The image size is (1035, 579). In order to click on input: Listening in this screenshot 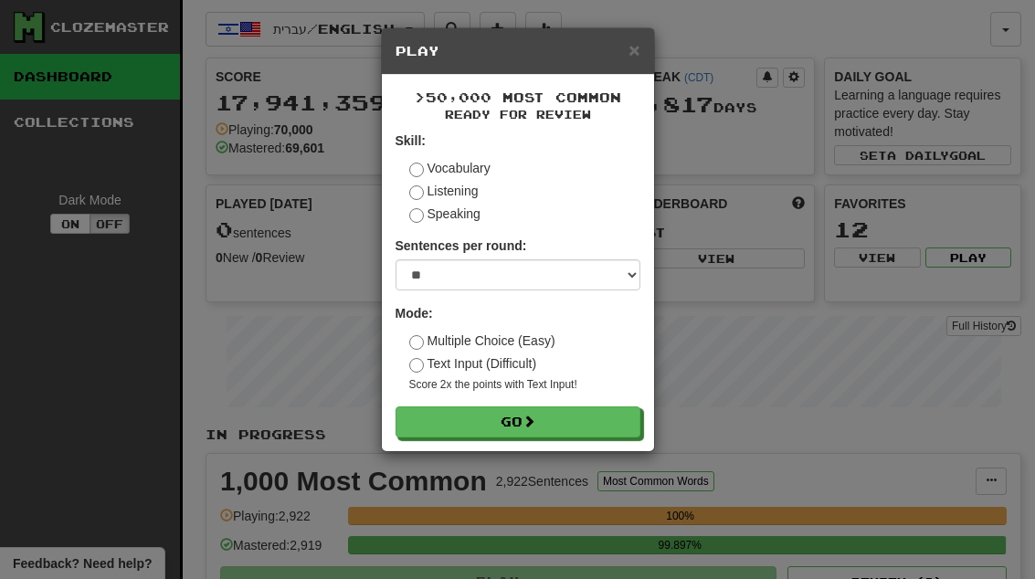, I will do `click(416, 193)`.